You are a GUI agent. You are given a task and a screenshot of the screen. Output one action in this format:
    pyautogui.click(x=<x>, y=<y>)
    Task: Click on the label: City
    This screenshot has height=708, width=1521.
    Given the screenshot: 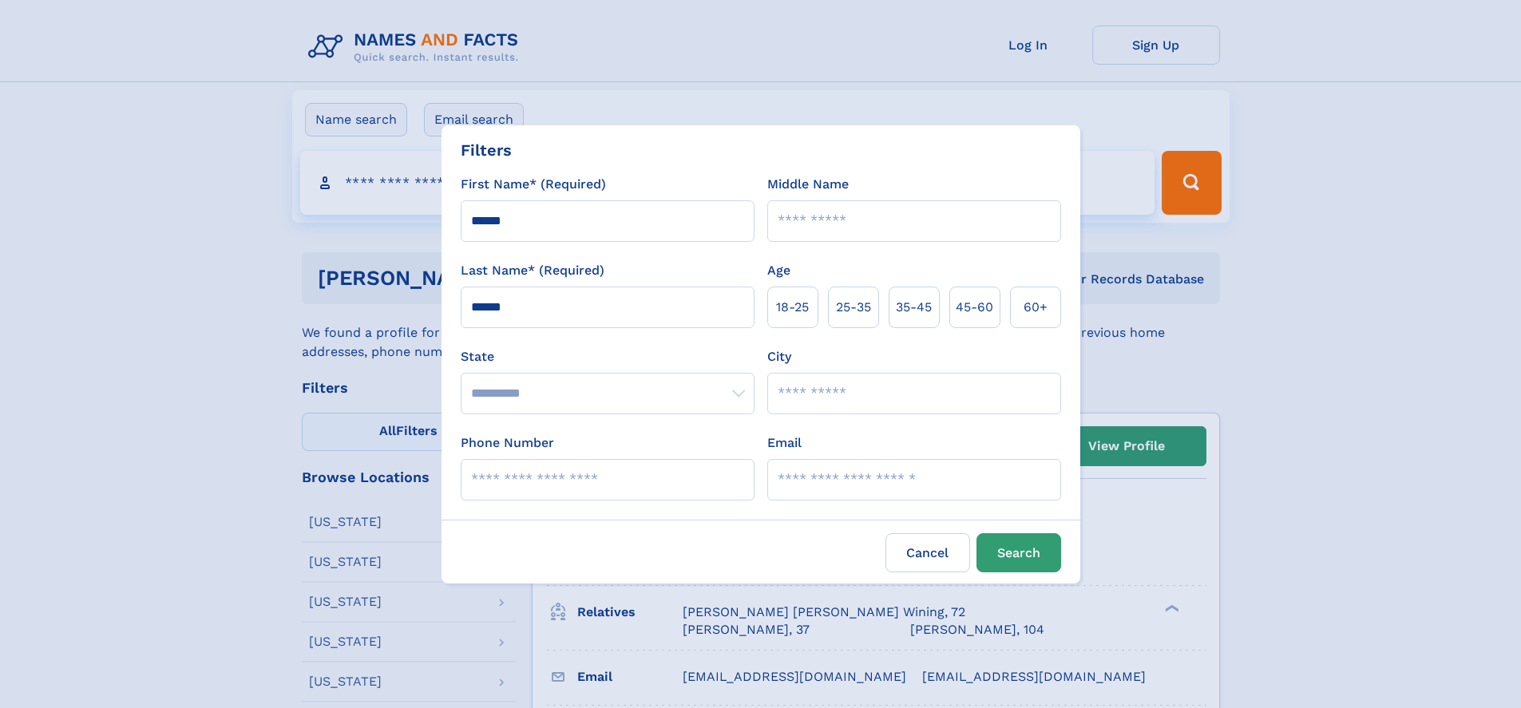 What is the action you would take?
    pyautogui.click(x=779, y=357)
    